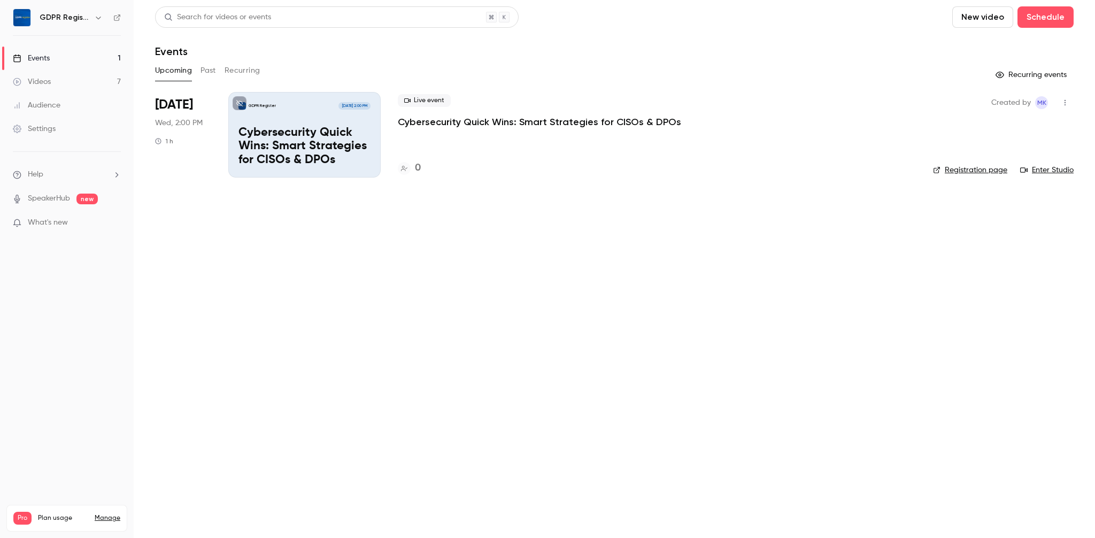 The image size is (1095, 538). What do you see at coordinates (262, 106) in the screenshot?
I see `p: GDPR Register` at bounding box center [262, 106].